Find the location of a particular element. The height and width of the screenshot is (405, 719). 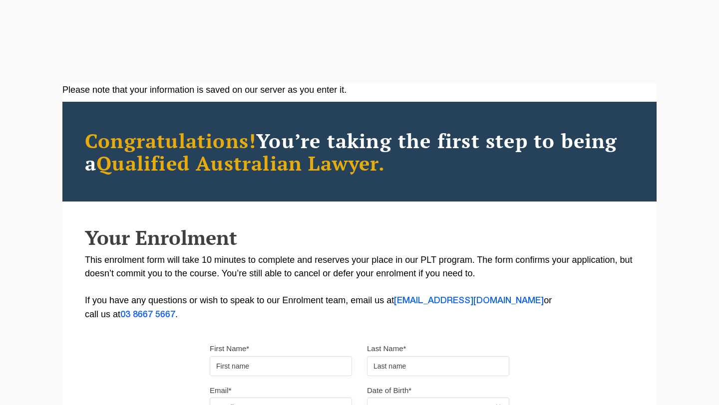

a: 03 8667 5667 is located at coordinates (148, 315).